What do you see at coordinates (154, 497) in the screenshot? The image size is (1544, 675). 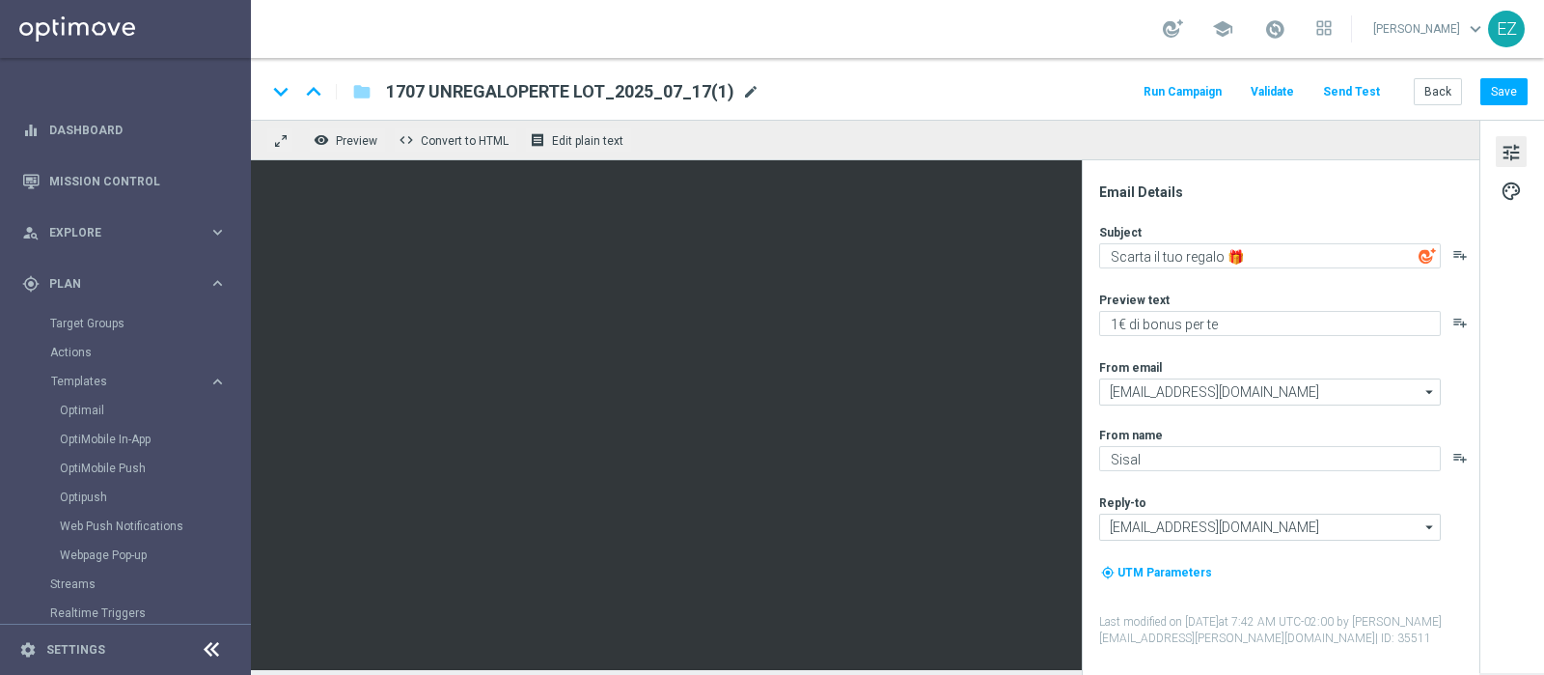 I see `div: Optipush` at bounding box center [154, 497].